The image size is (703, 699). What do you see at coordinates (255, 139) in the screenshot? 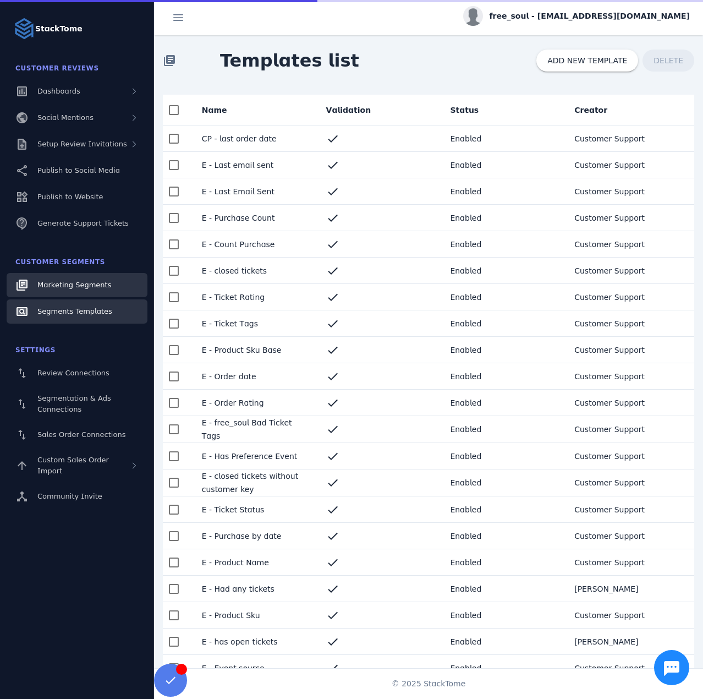
I see `mat-cell: CP - last order date` at bounding box center [255, 139].